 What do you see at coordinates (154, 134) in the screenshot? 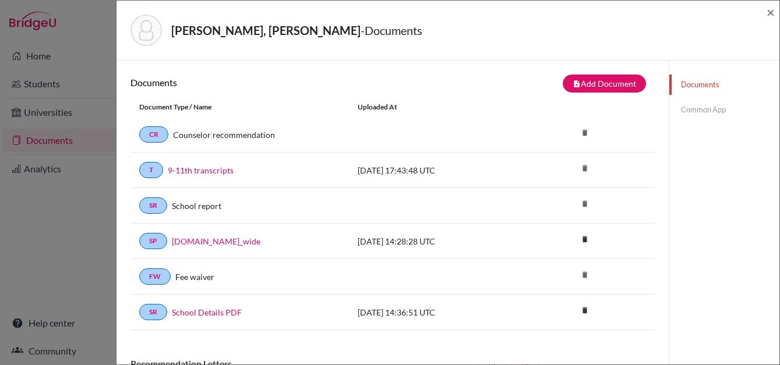
I see `a: CR` at bounding box center [154, 134].